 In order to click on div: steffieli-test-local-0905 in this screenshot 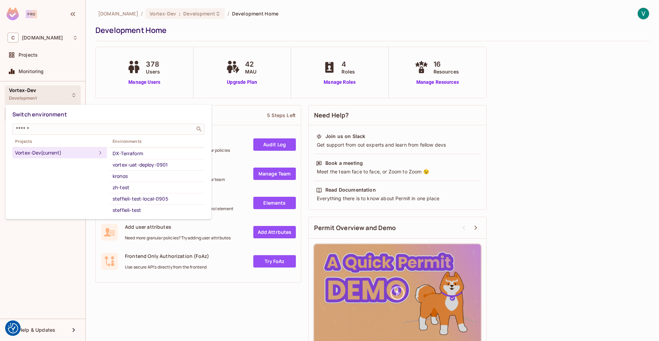, I will do `click(157, 199)`.